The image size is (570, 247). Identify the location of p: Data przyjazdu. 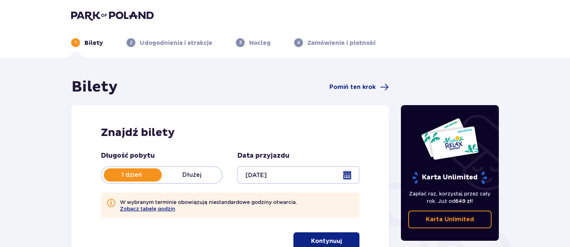
(264, 156).